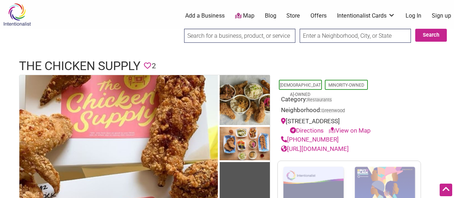  I want to click on h1: The Chicken Supply, so click(80, 66).